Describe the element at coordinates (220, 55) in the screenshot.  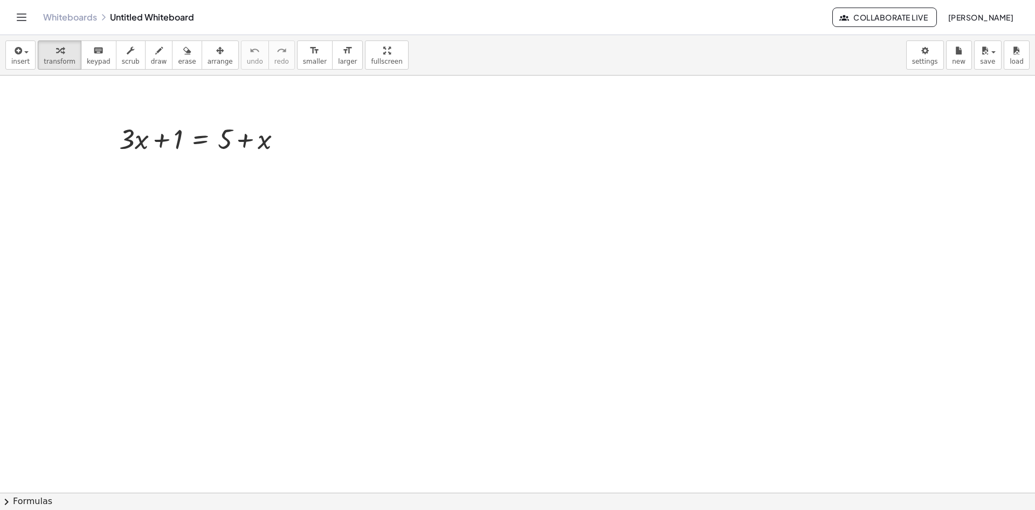
I see `button: arrange` at that location.